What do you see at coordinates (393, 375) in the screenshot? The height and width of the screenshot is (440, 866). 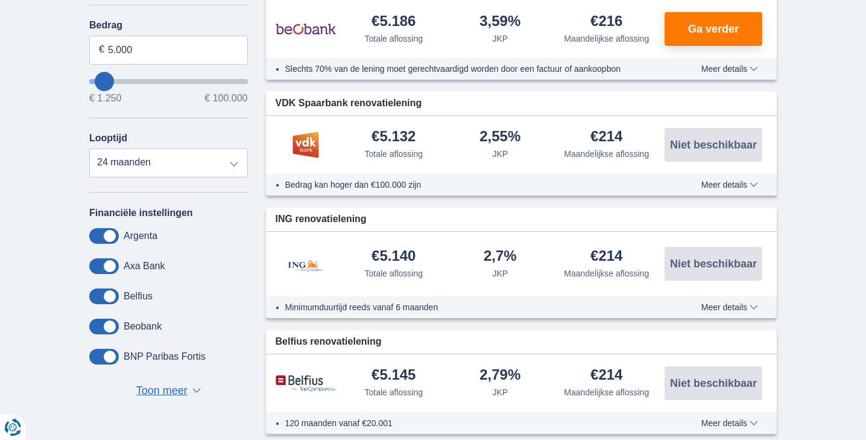 I see `div: €5.145` at bounding box center [393, 375].